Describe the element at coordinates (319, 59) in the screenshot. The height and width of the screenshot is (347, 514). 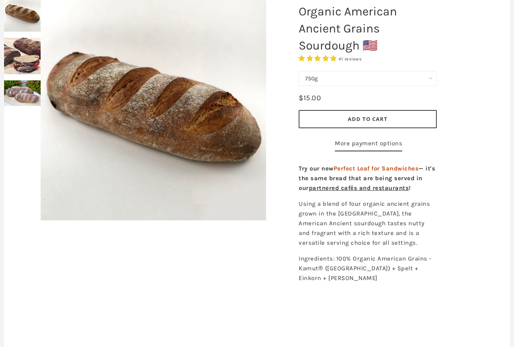
I see `span: 4.93 stars` at that location.